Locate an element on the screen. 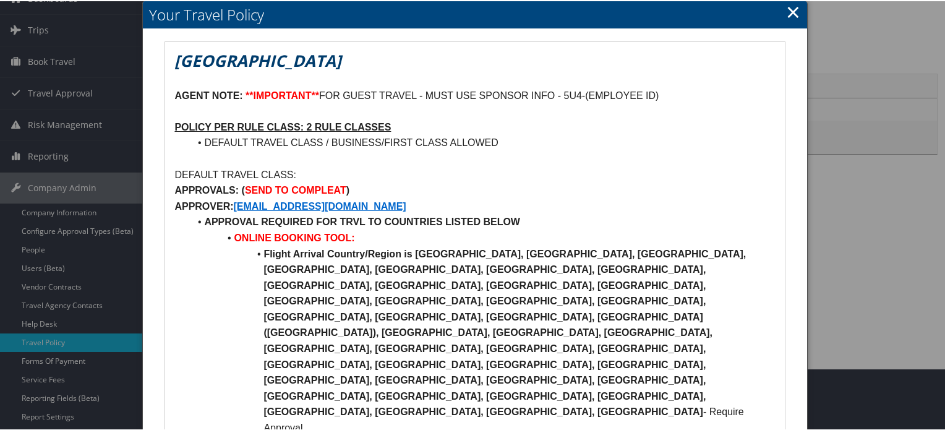 The height and width of the screenshot is (430, 945). strong: ONLINE BOOKING TOOL: is located at coordinates (294, 236).